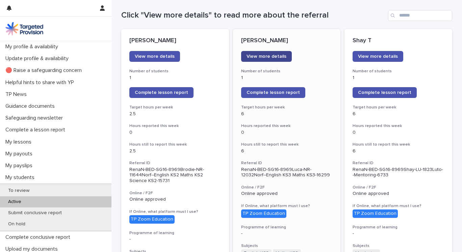 This screenshot has width=462, height=252. What do you see at coordinates (36, 130) in the screenshot?
I see `p: Complete a lesson report` at bounding box center [36, 130].